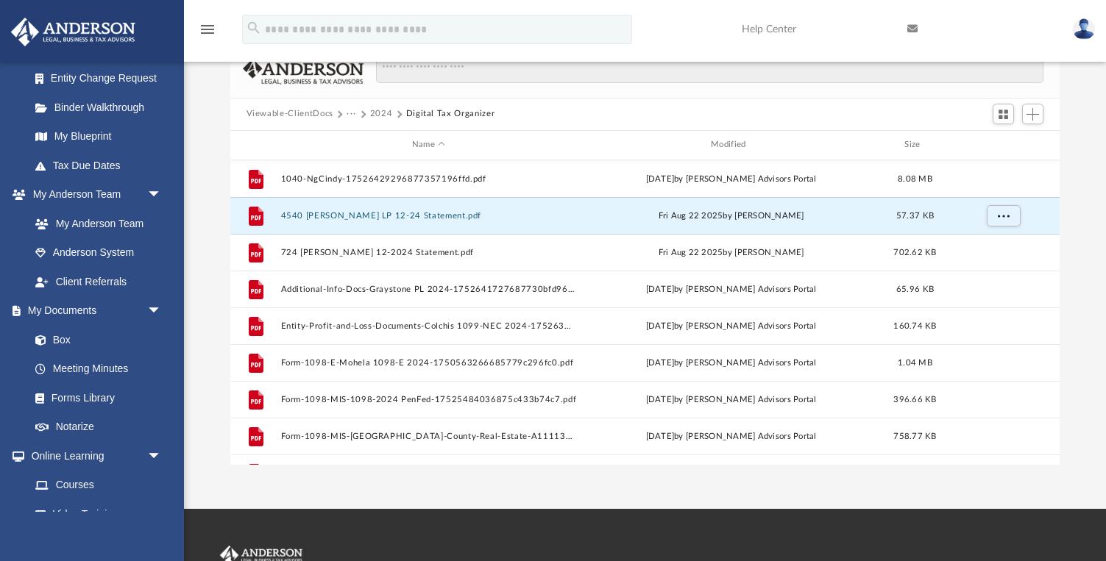 This screenshot has width=1106, height=561. What do you see at coordinates (95, 398) in the screenshot?
I see `a: Forms Library` at bounding box center [95, 398].